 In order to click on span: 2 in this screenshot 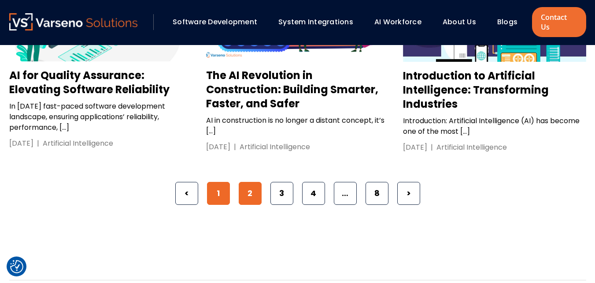, I will do `click(250, 193)`.